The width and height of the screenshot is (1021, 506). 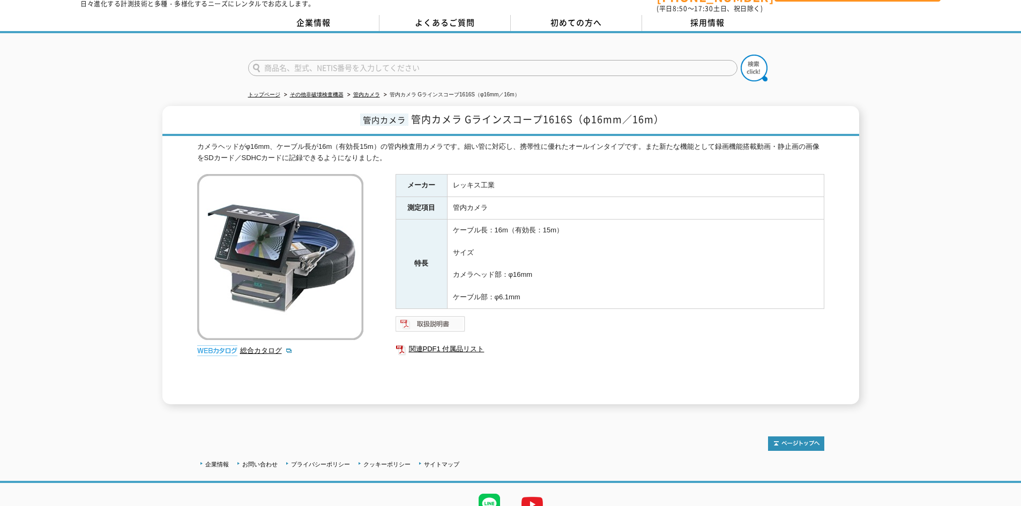 I want to click on span: 管内カメラ Gラインスコープ1616S（φ16mm／16m）, so click(x=537, y=119).